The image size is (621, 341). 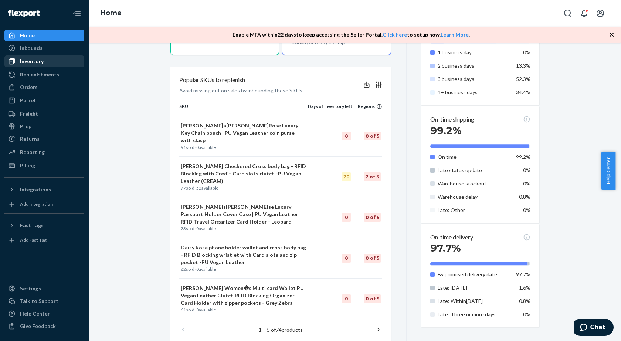 I want to click on span: 13.3%, so click(x=523, y=65).